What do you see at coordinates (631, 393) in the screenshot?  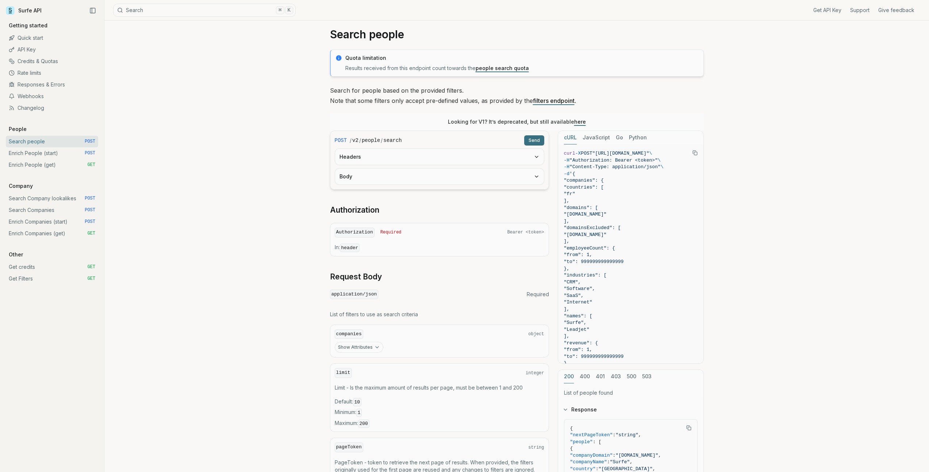 I see `p: List of people found` at bounding box center [631, 393].